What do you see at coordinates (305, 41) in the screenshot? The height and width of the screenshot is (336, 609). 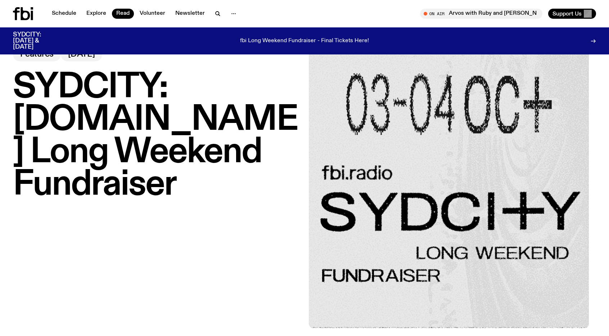 I see `p: fbi Long Weekend Fundraiser - Final Tickets Here!` at bounding box center [305, 41].